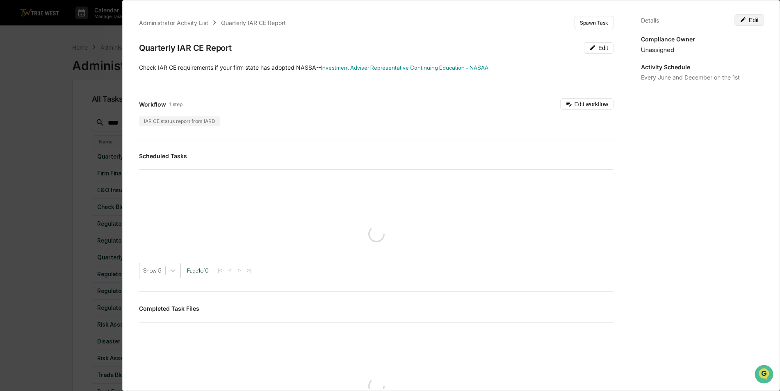 The height and width of the screenshot is (391, 780). Describe the element at coordinates (85, 108) in the screenshot. I see `span: Attestations` at that location.